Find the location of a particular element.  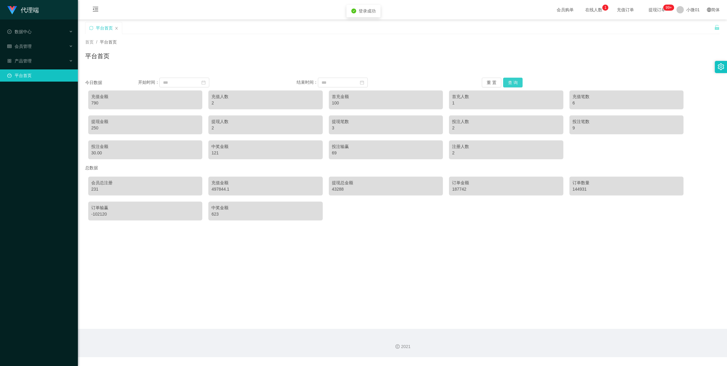

div: 注册人数 is located at coordinates (506, 146).